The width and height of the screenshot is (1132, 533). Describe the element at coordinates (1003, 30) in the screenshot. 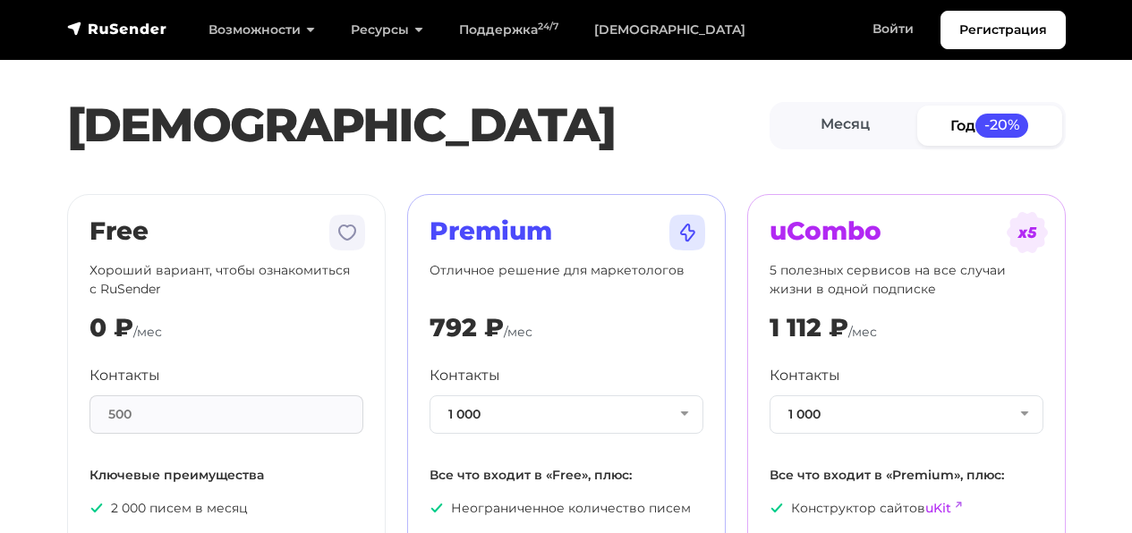

I see `a: Регистрация` at that location.